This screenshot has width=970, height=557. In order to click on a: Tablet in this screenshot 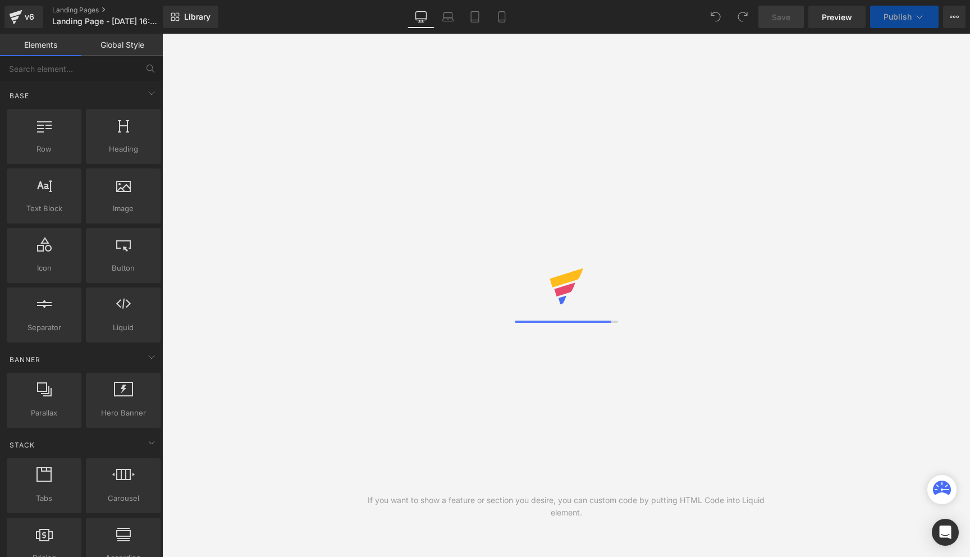, I will do `click(475, 17)`.